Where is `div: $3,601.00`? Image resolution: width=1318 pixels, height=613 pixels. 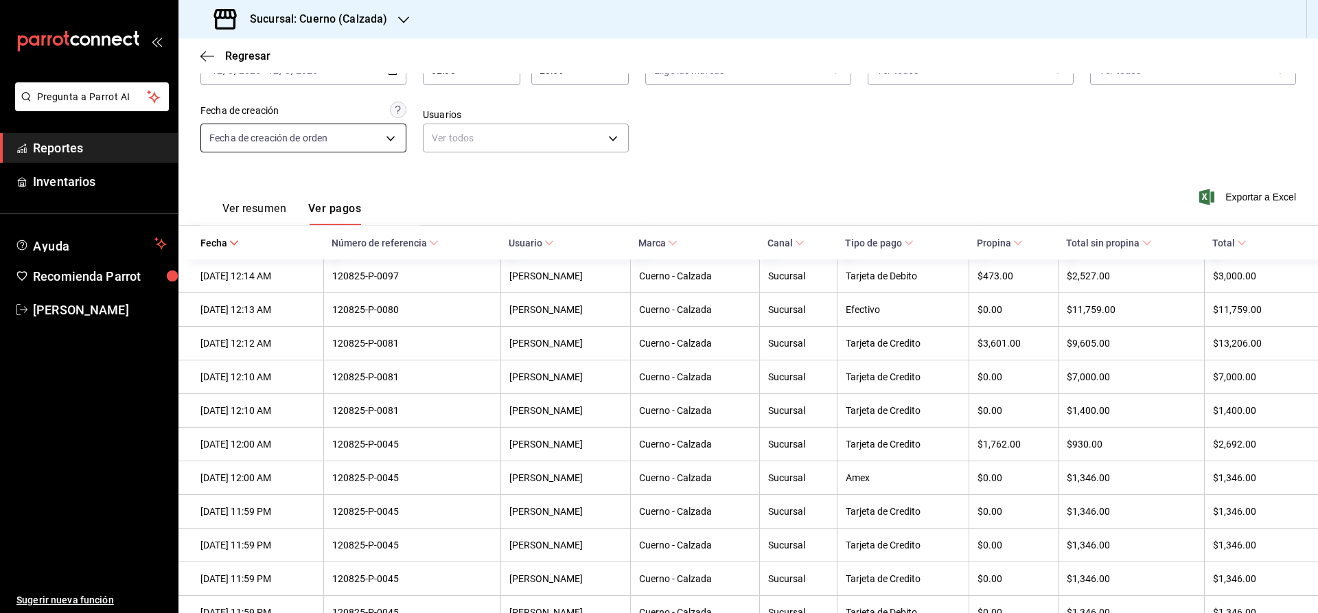
div: $3,601.00 is located at coordinates (1014, 343).